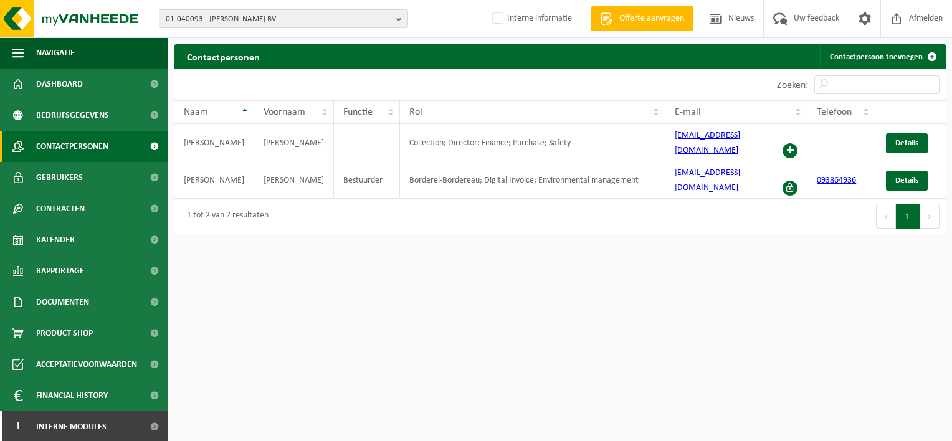  What do you see at coordinates (908, 216) in the screenshot?
I see `button: 1` at bounding box center [908, 216].